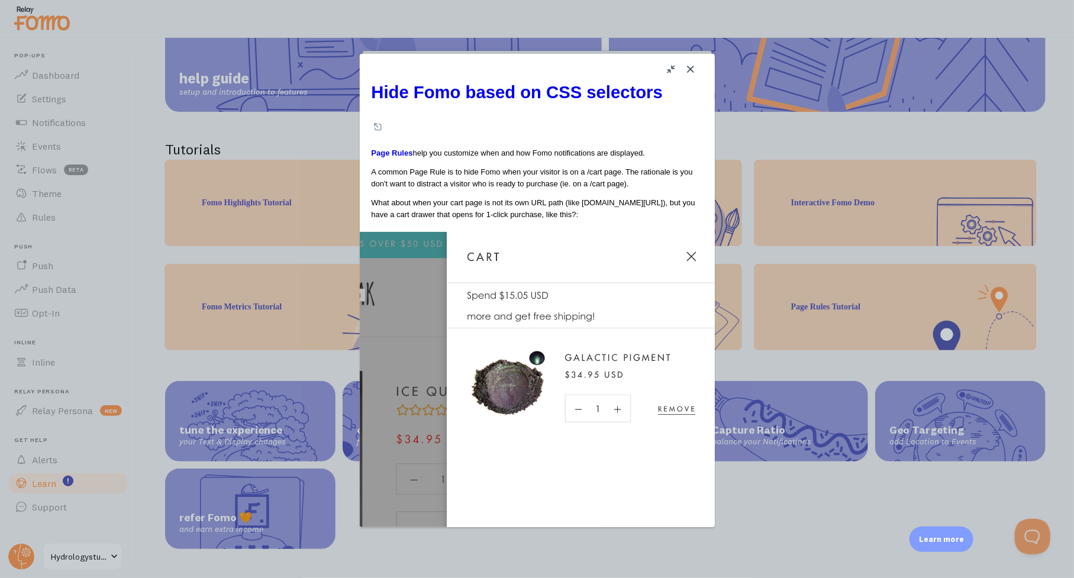  Describe the element at coordinates (941, 539) in the screenshot. I see `p: Learn more` at that location.